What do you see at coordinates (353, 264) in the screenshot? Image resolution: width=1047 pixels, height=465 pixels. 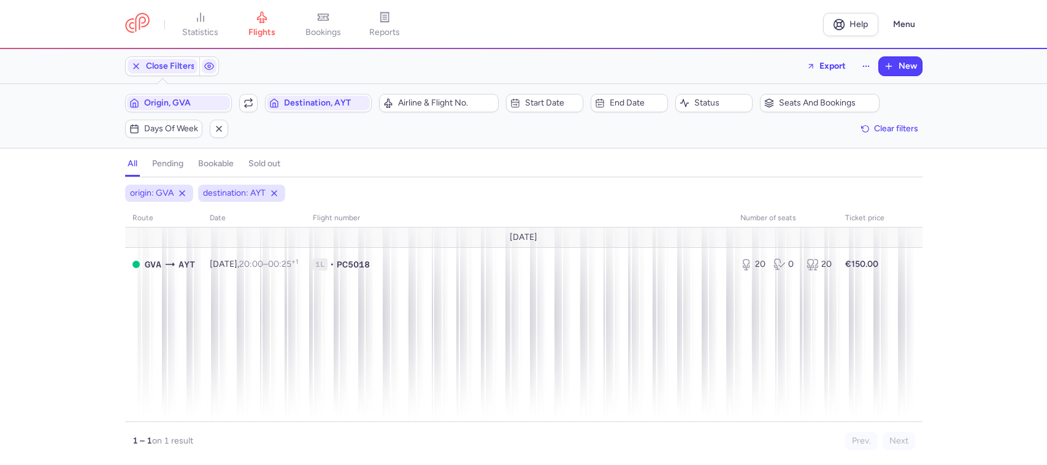 I see `span: PC5018` at bounding box center [353, 264].